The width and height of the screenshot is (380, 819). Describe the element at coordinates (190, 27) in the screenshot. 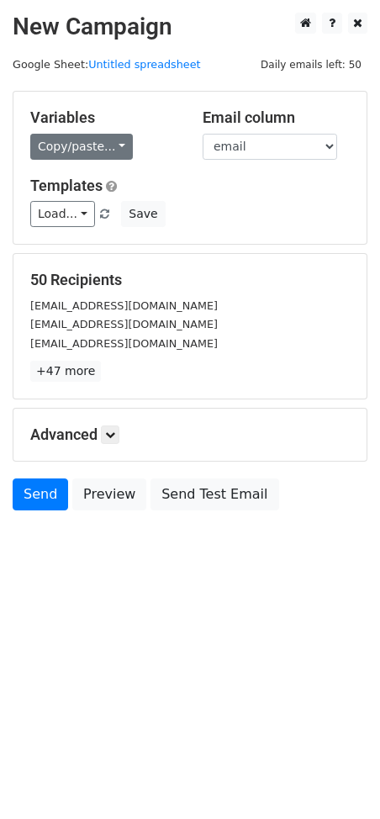

I see `h2: New Campaign` at that location.